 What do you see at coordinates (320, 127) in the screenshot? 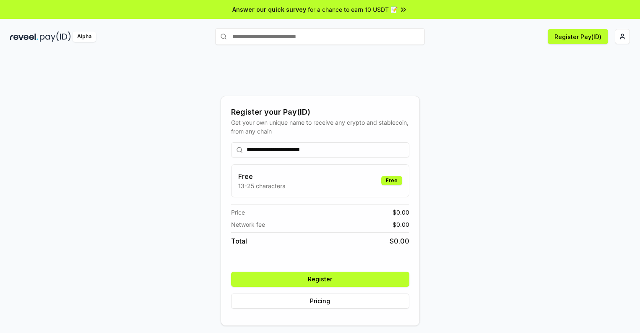
I see `div: Get your own unique name to receive any crypto and stablecoin, from any chain` at bounding box center [320, 127].